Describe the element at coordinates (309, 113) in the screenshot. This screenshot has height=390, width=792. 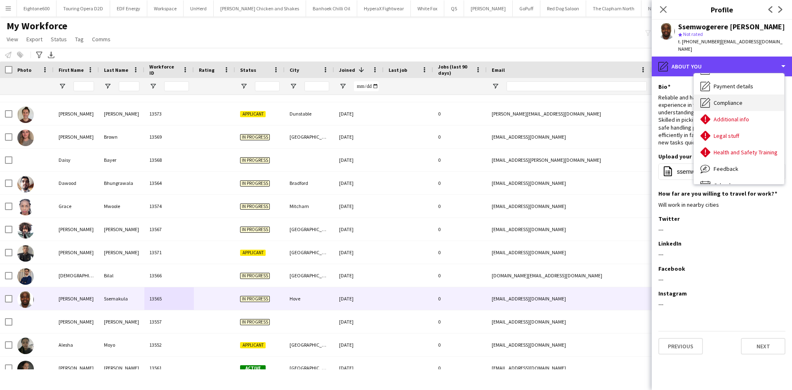
I see `div: Dunstable` at that location.